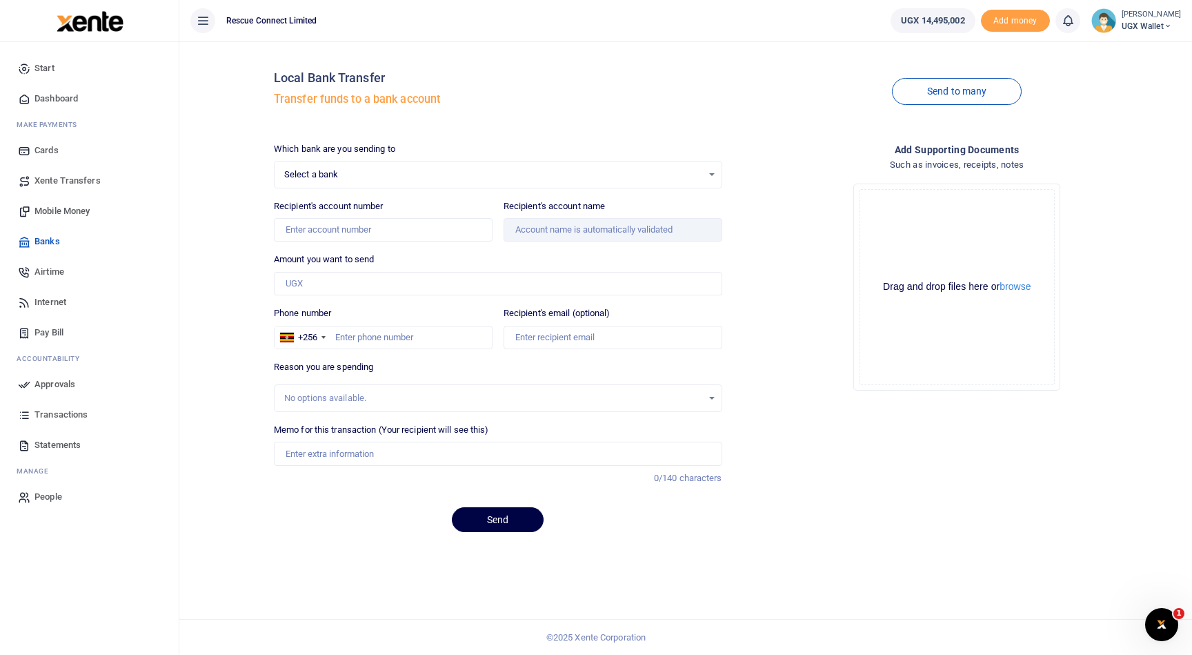  I want to click on a: Pay Bill, so click(89, 333).